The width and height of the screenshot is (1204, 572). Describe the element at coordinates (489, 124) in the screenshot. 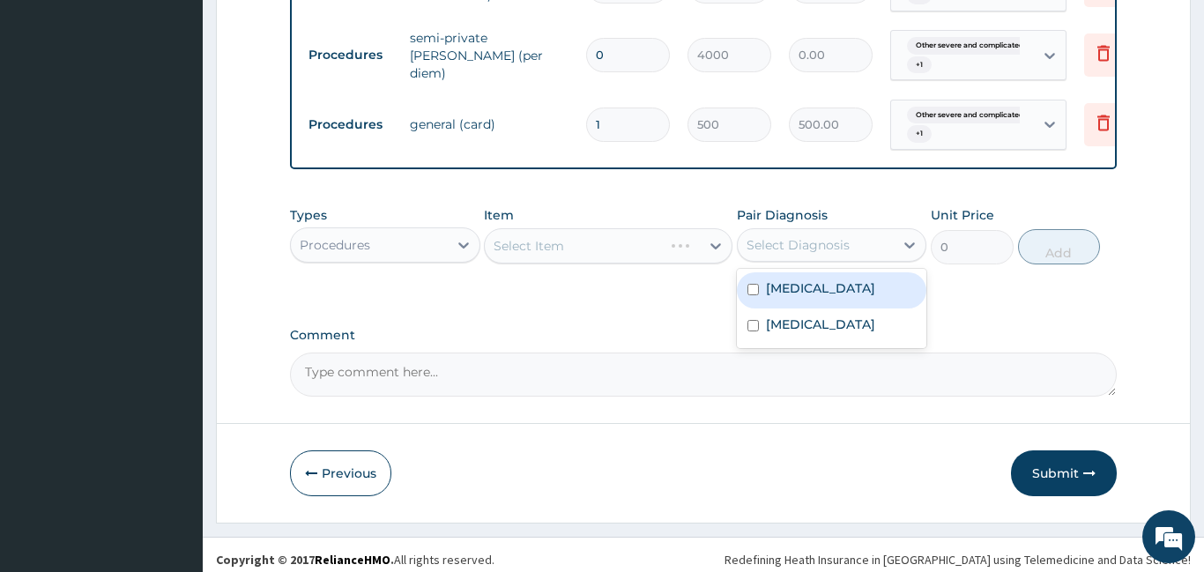

I see `td: general (card)` at that location.